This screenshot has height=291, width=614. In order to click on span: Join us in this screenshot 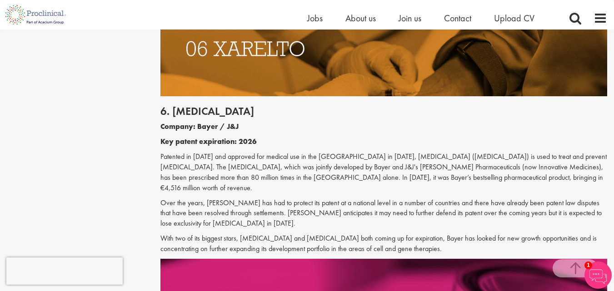, I will do `click(410, 18)`.